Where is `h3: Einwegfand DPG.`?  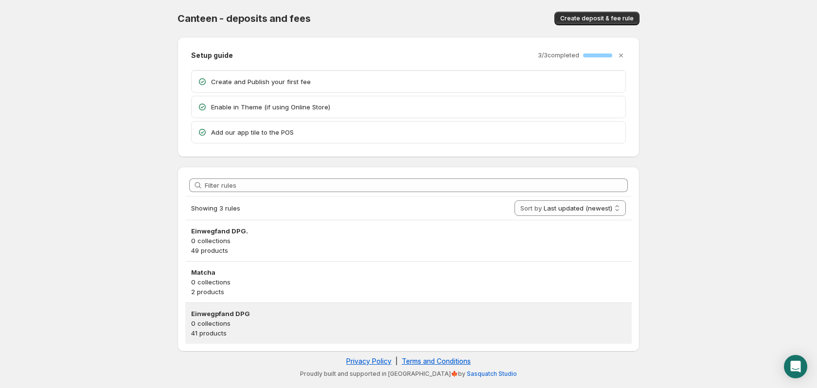 h3: Einwegfand DPG. is located at coordinates (408, 231).